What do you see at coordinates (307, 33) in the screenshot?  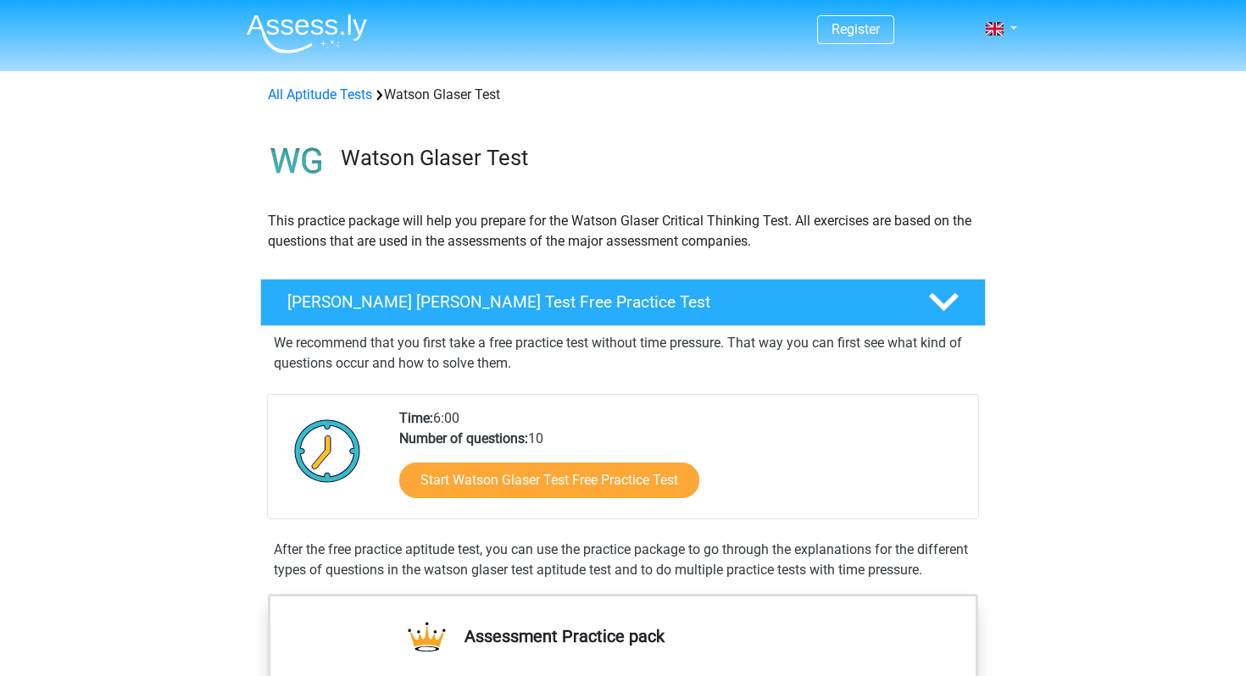 I see `img: Assessly` at bounding box center [307, 33].